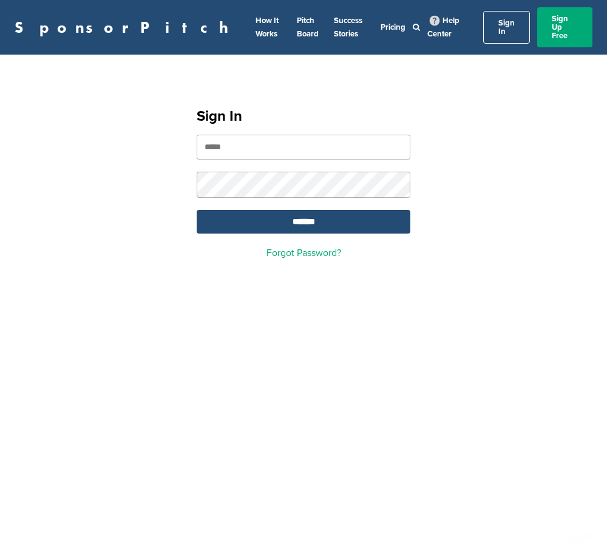  Describe the element at coordinates (303, 253) in the screenshot. I see `a: Forgot Password?` at that location.